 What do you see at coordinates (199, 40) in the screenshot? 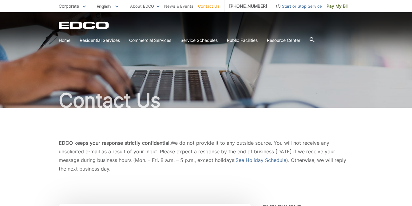
I see `a: Service Schedules` at bounding box center [199, 40].